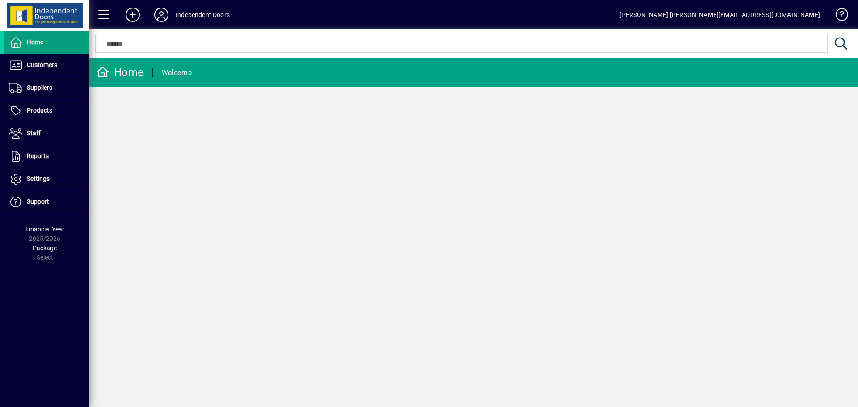 Image resolution: width=858 pixels, height=407 pixels. I want to click on a: Customers, so click(47, 65).